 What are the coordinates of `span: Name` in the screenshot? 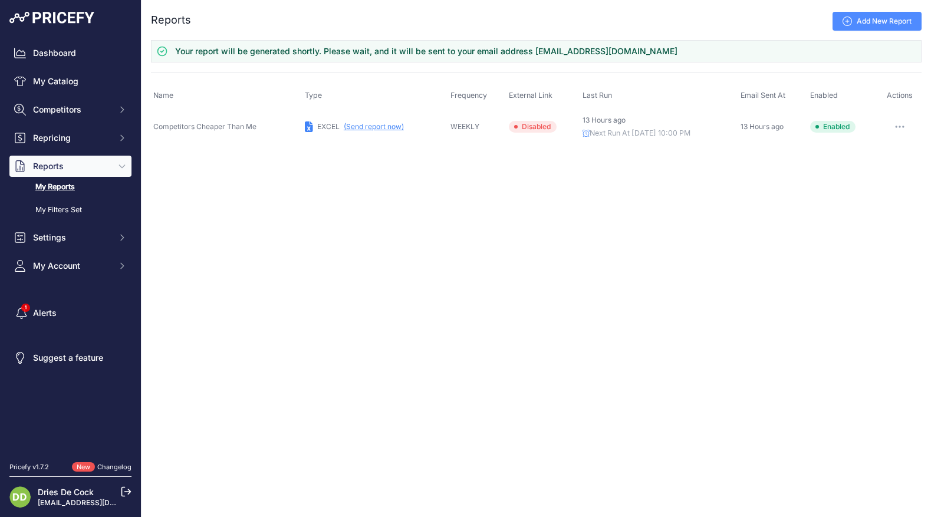 It's located at (163, 95).